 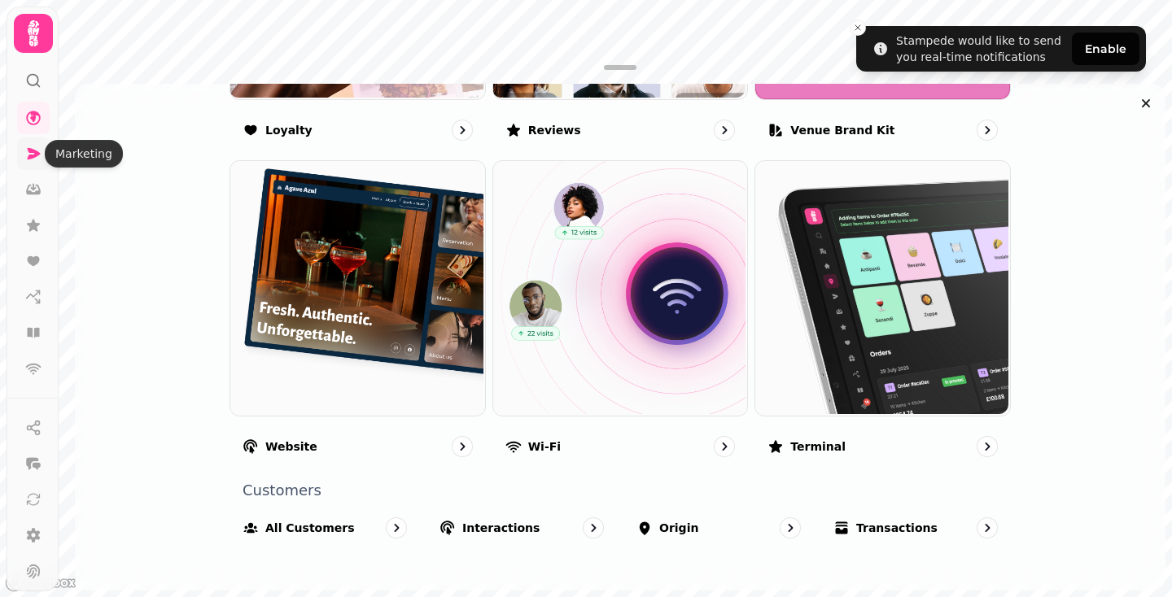 I want to click on a: Interactions, so click(x=522, y=528).